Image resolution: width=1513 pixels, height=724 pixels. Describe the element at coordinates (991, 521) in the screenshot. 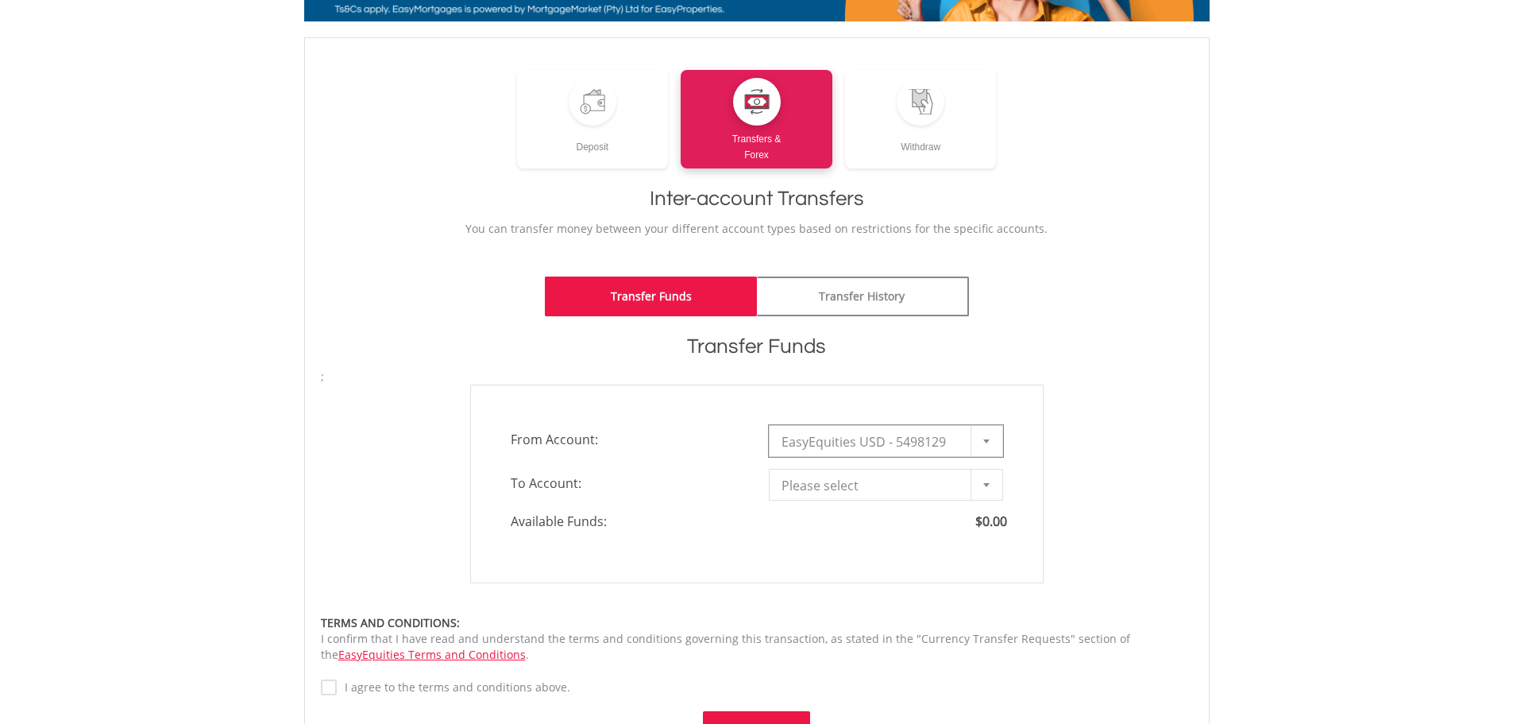

I see `span: $0.00` at that location.